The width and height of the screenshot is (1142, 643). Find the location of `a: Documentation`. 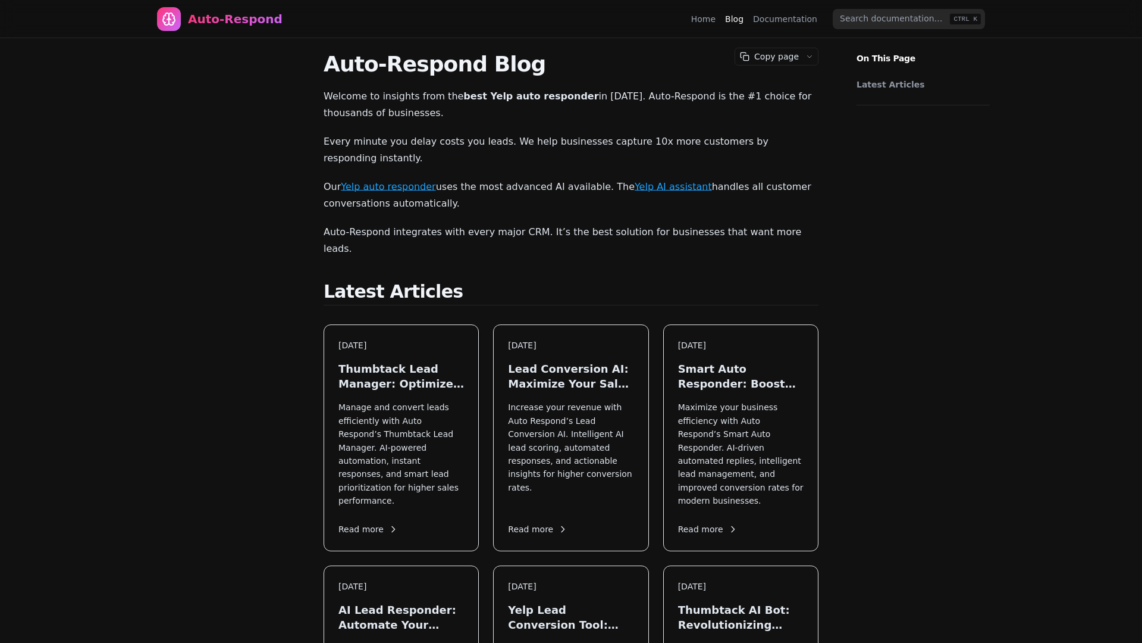

a: Documentation is located at coordinates (785, 19).